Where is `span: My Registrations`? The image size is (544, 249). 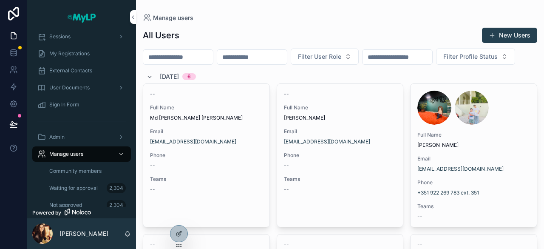
span: My Registrations is located at coordinates (69, 54).